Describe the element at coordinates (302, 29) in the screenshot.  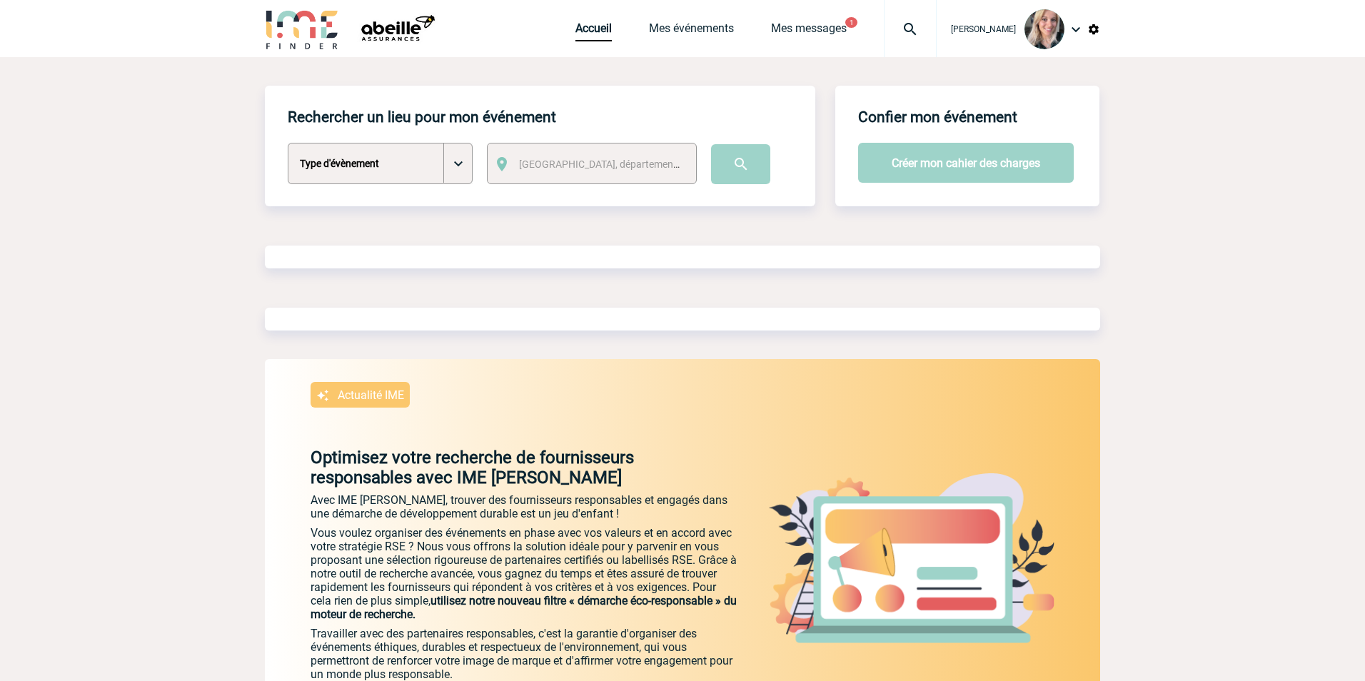
I see `img: IME-Finder` at that location.